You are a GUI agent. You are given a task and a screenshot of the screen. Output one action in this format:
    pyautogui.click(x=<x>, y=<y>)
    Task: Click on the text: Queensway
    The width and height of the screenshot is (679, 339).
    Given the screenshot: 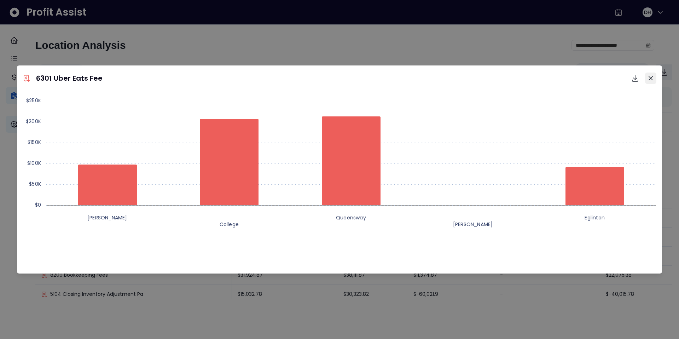 What is the action you would take?
    pyautogui.click(x=351, y=218)
    